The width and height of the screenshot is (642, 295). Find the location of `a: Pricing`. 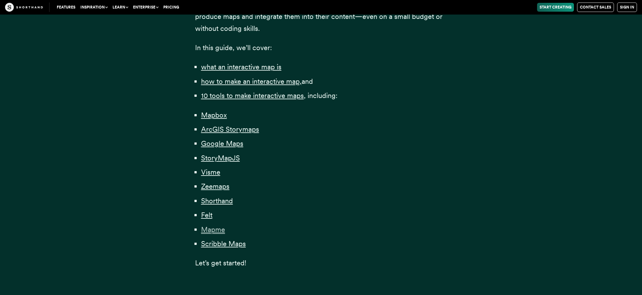

a: Pricing is located at coordinates (171, 7).